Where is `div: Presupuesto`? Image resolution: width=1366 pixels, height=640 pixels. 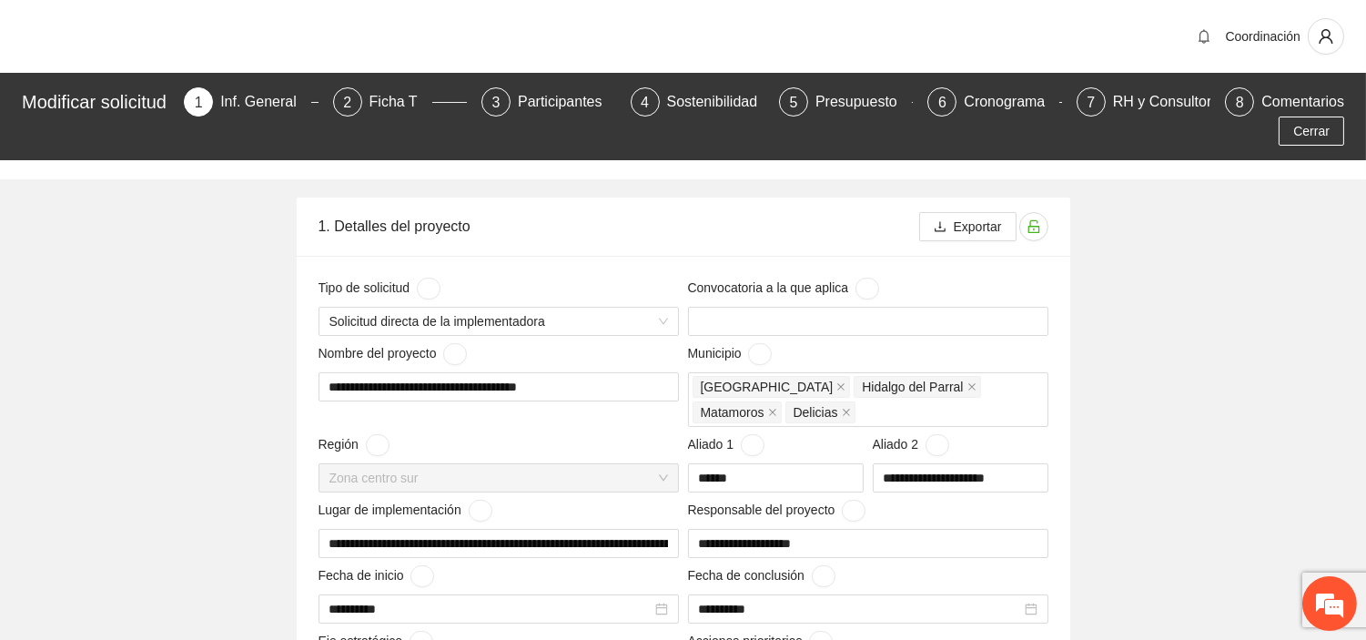 div: Presupuesto is located at coordinates (863, 102).